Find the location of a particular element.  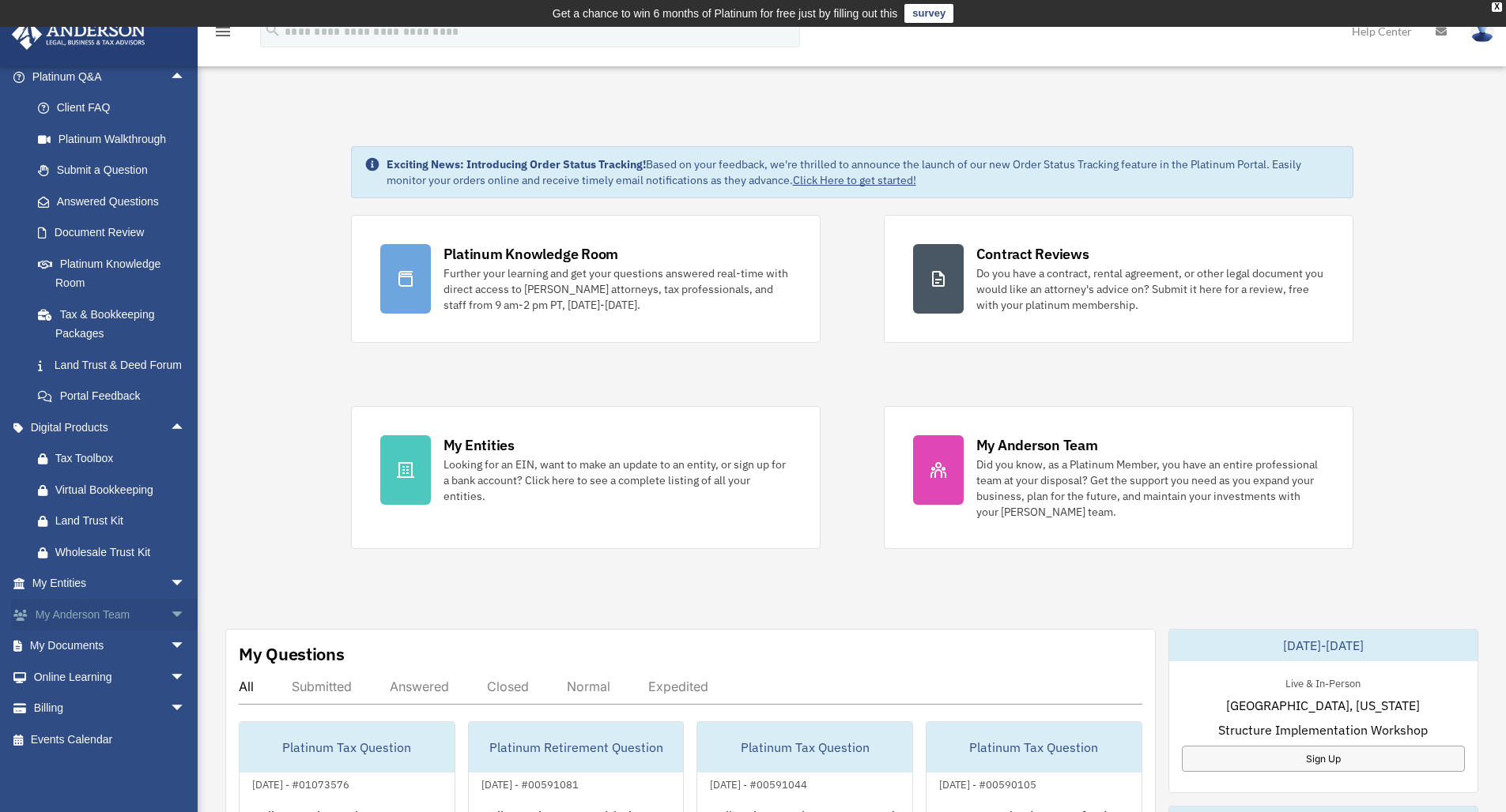

div: Contract Reviews is located at coordinates (1032, 253).